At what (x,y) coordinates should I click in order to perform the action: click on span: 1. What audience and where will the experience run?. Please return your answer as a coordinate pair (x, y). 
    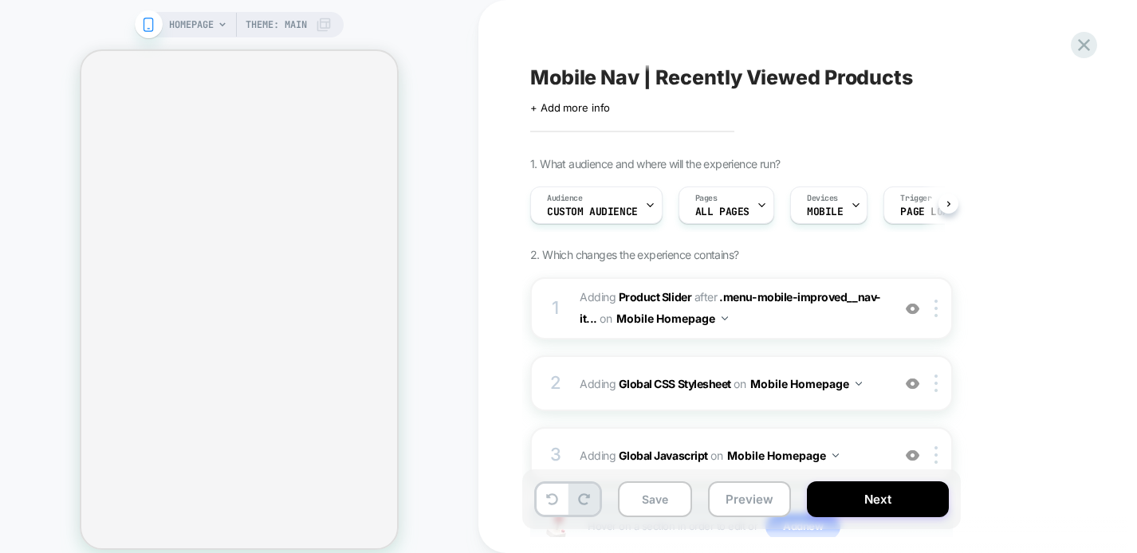
    Looking at the image, I should click on (654, 163).